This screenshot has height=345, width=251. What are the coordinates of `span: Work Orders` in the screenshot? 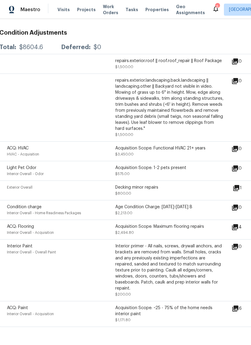 It's located at (111, 10).